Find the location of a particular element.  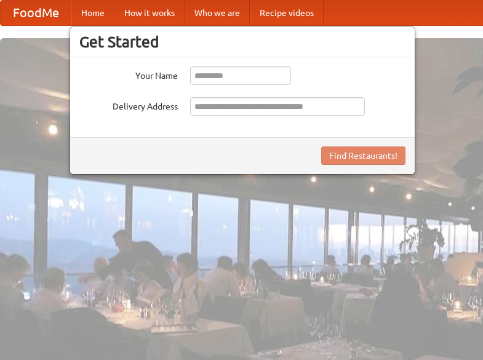

label: Your Name is located at coordinates (129, 74).